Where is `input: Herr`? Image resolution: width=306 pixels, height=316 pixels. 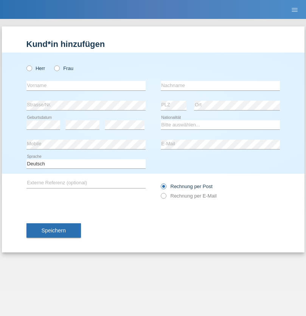
input: Herr is located at coordinates (29, 68).